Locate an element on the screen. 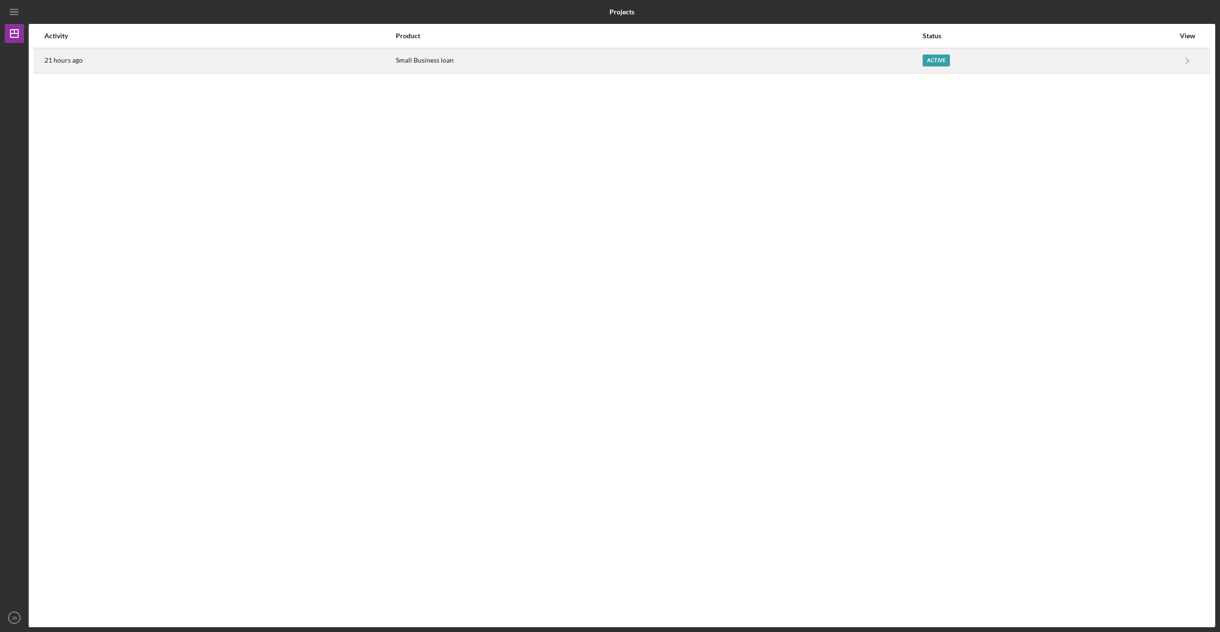 The image size is (1220, 632). div: View is located at coordinates (1187, 36).